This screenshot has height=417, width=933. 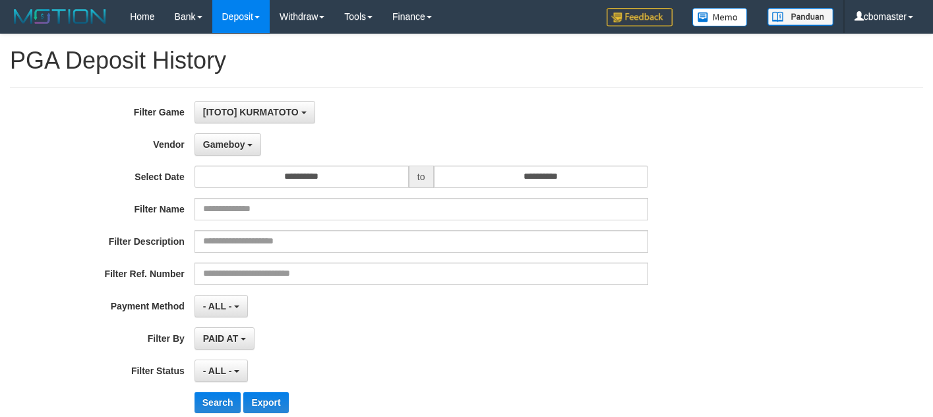 I want to click on button: Gameboy, so click(x=228, y=144).